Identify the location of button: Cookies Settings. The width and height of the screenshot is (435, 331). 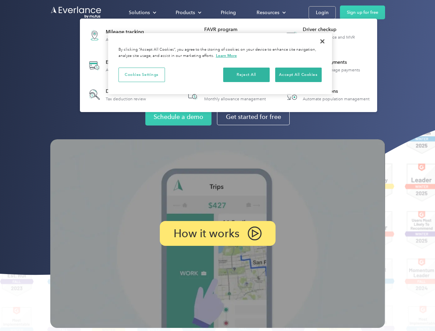
(142, 75).